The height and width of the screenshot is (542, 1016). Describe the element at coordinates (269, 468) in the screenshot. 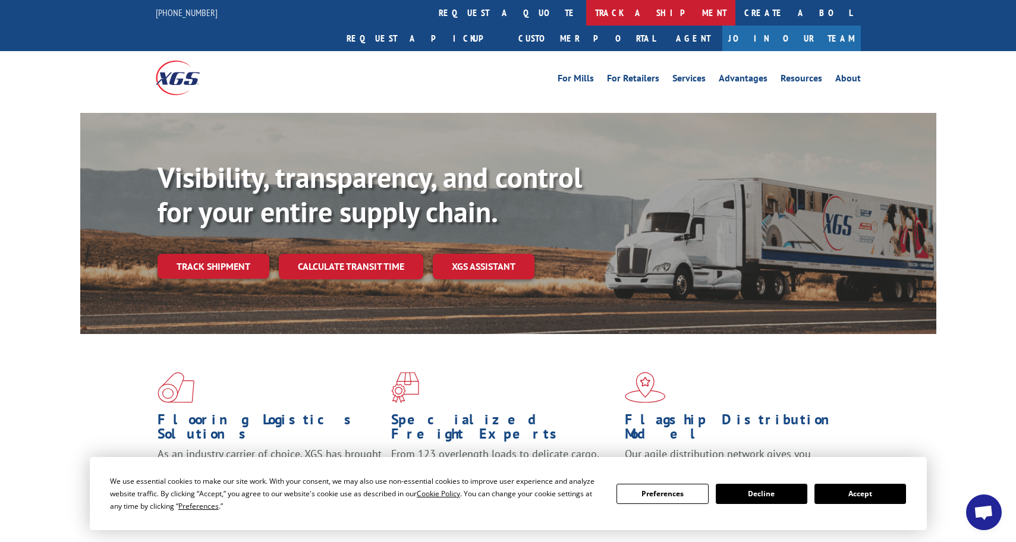

I see `span: As an industry carrier of choice, XGS has brought innovation and dedication to flooring logistics...` at that location.